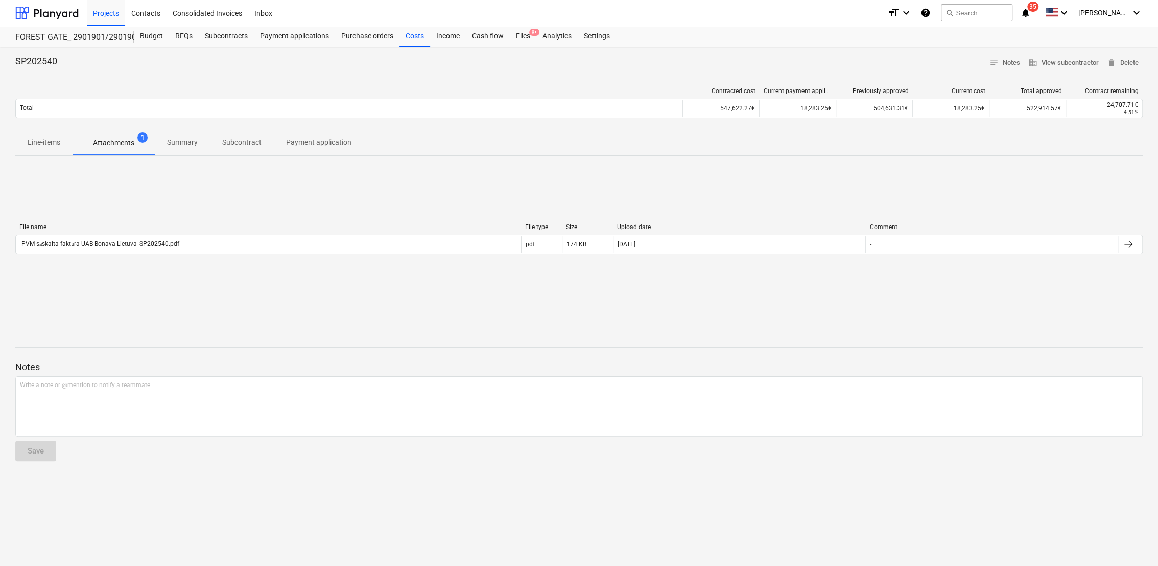 Image resolution: width=1158 pixels, height=566 pixels. Describe the element at coordinates (184, 36) in the screenshot. I see `a: RFQs` at that location.